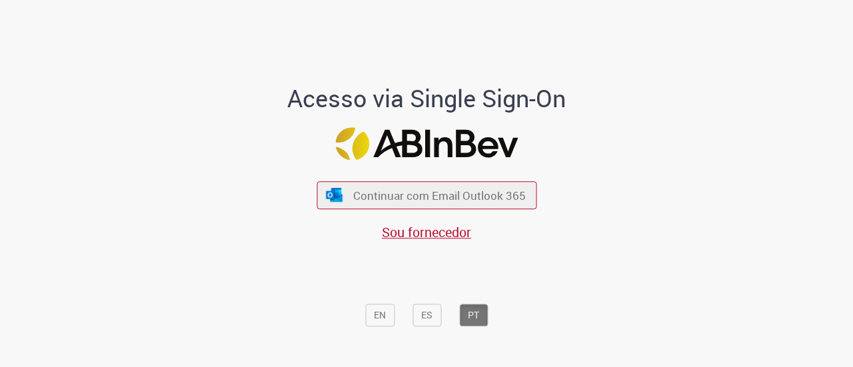 This screenshot has height=367, width=853. What do you see at coordinates (335, 195) in the screenshot?
I see `img: ícone Azure/Microsoft 360` at bounding box center [335, 195].